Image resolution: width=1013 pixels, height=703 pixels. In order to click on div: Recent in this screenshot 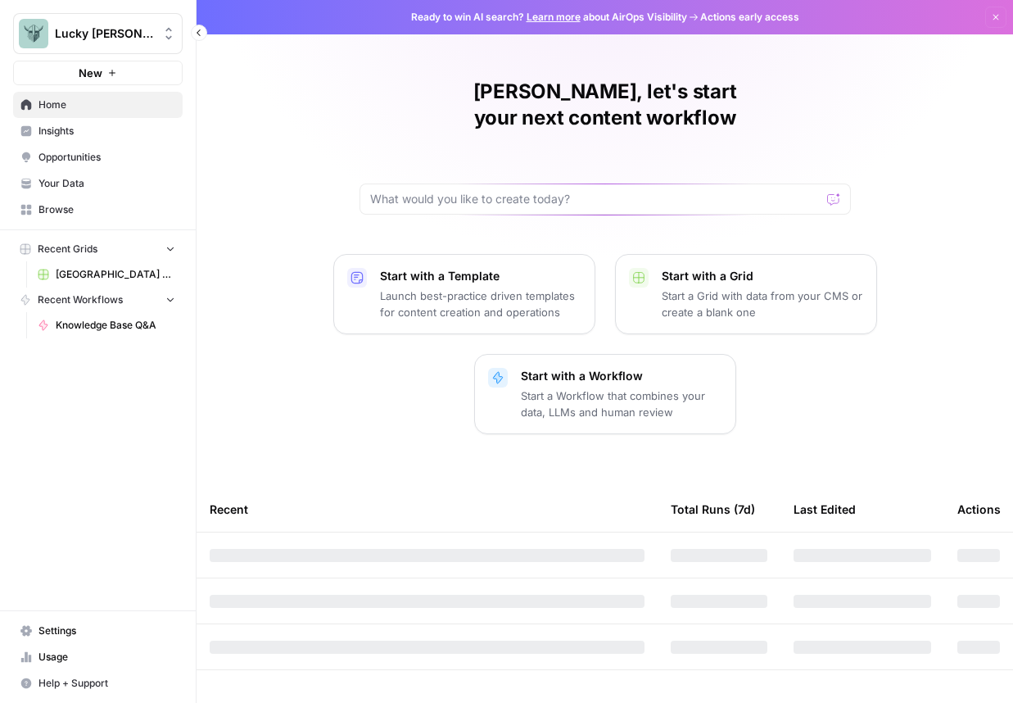, I will do `click(427, 508)`.